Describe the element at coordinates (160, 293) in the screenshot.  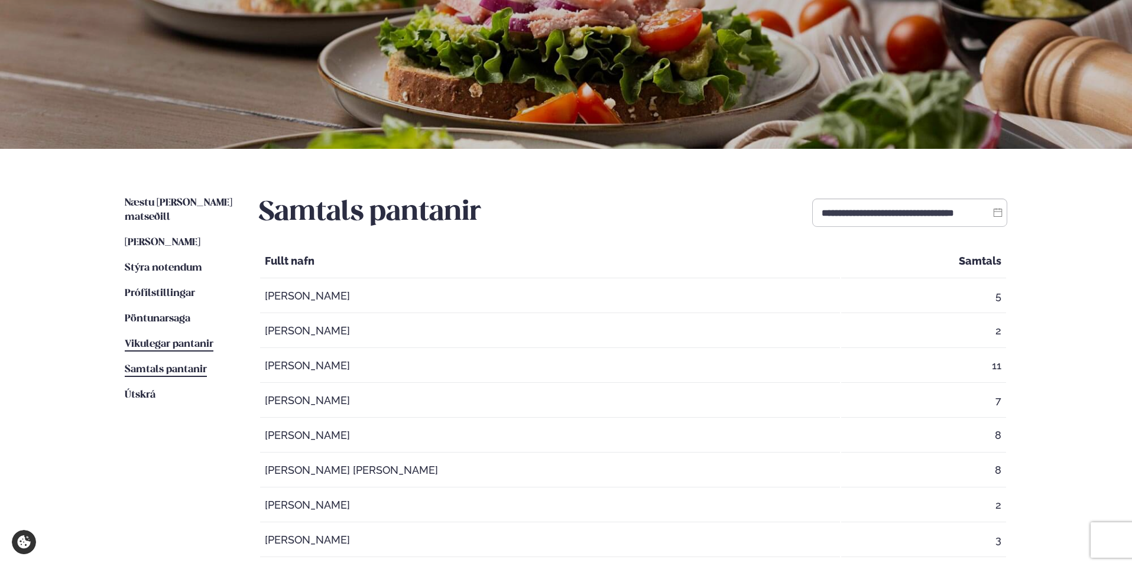
I see `span: Prófílstillingar` at that location.